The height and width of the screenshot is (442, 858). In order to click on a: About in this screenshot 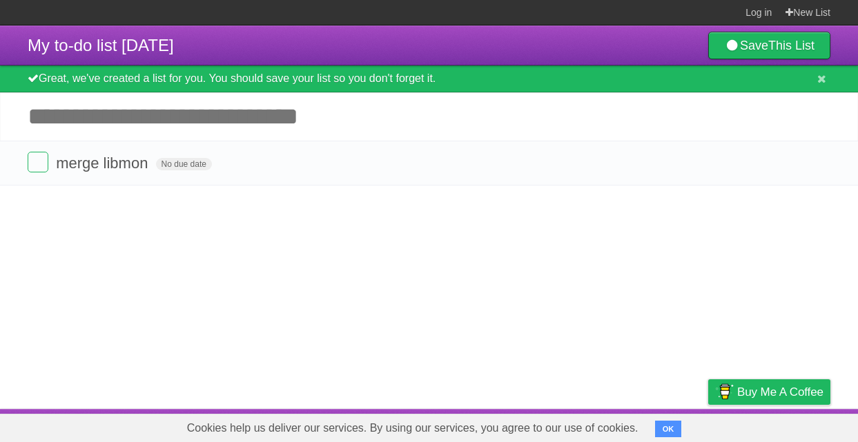, I will do `click(539, 426)`.